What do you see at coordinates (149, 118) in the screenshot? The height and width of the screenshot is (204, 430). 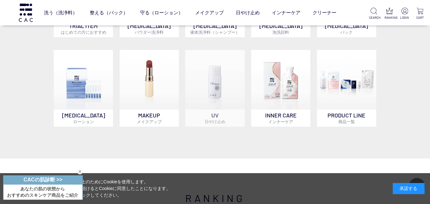 I see `p: MAKEUP` at bounding box center [149, 118].